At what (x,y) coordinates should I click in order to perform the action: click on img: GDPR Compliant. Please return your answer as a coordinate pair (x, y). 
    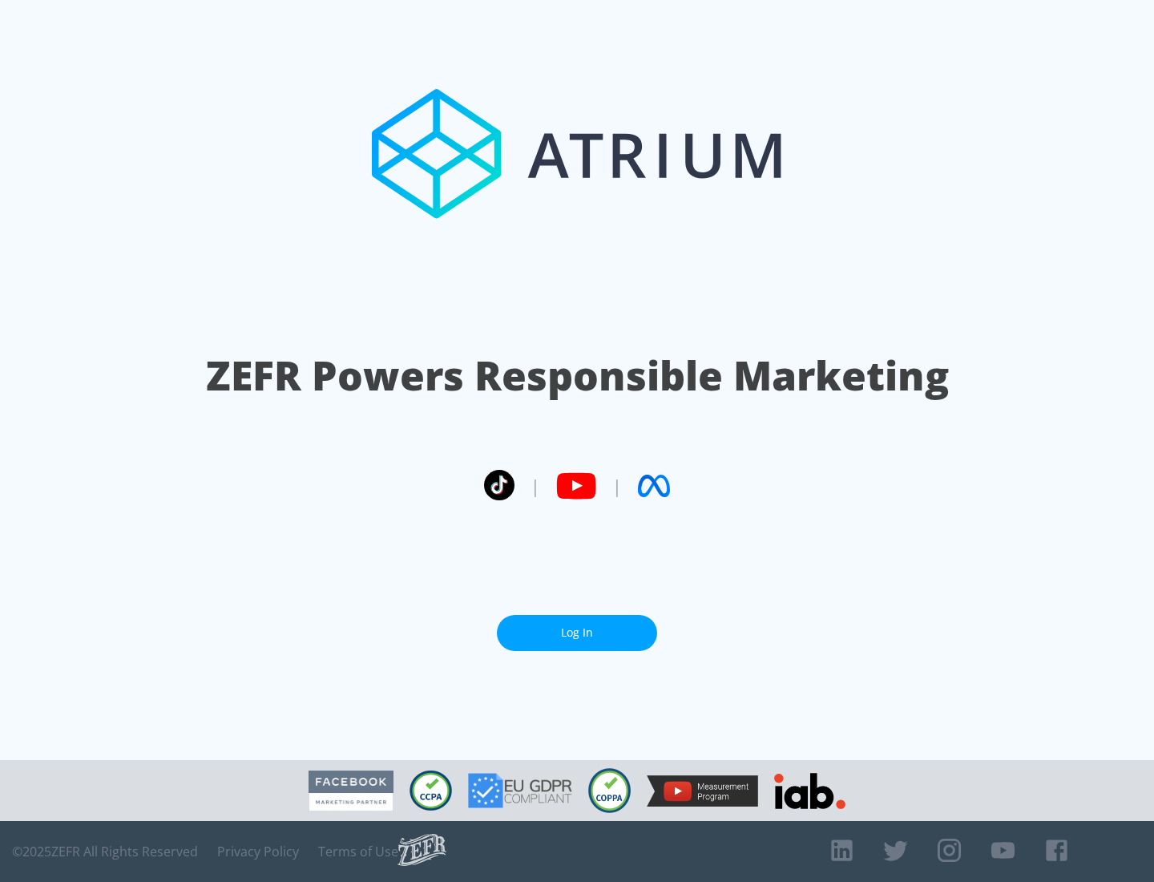
    Looking at the image, I should click on (520, 790).